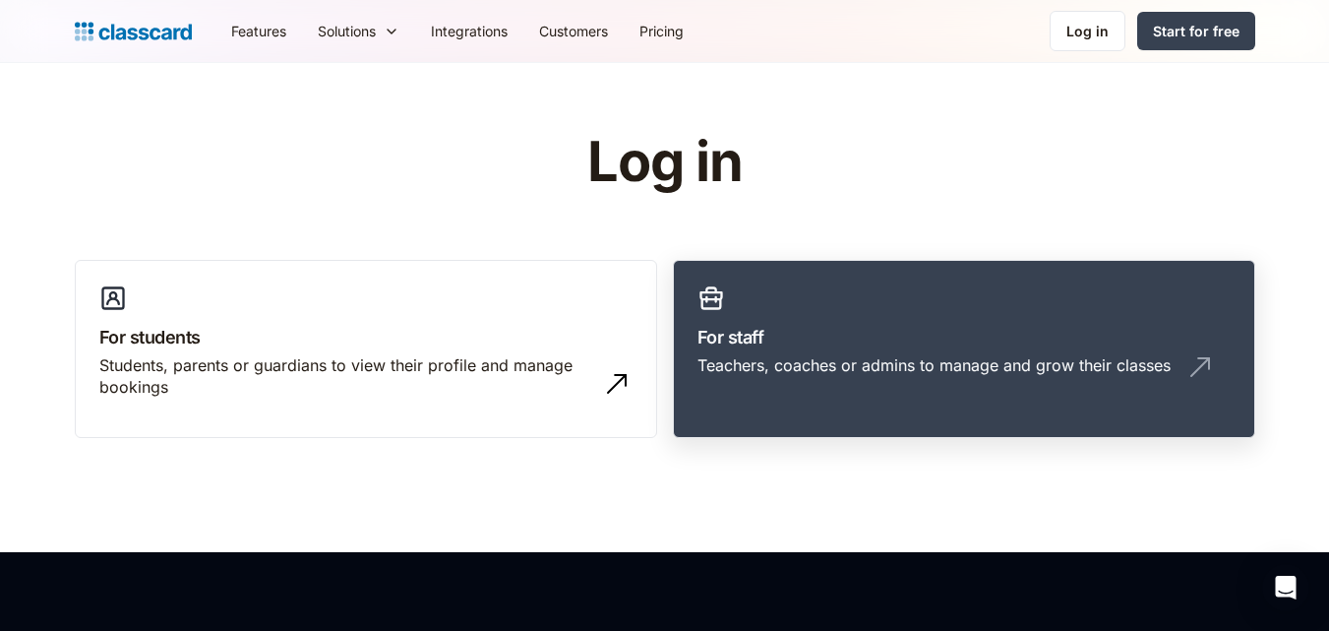  Describe the element at coordinates (366, 336) in the screenshot. I see `h3: For students` at that location.